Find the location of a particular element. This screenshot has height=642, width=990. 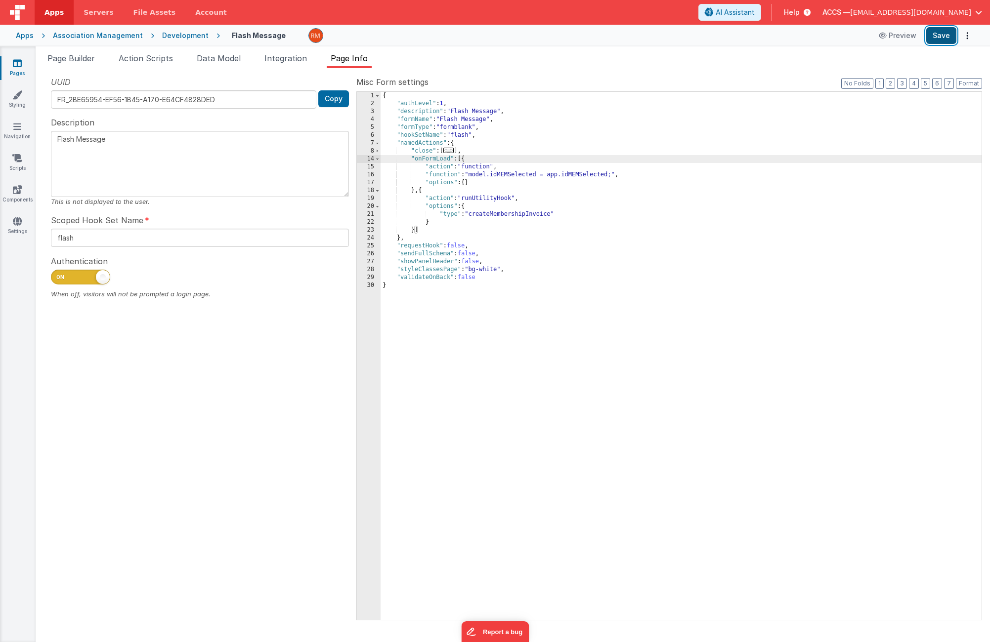

span: Authentication is located at coordinates (79, 261).